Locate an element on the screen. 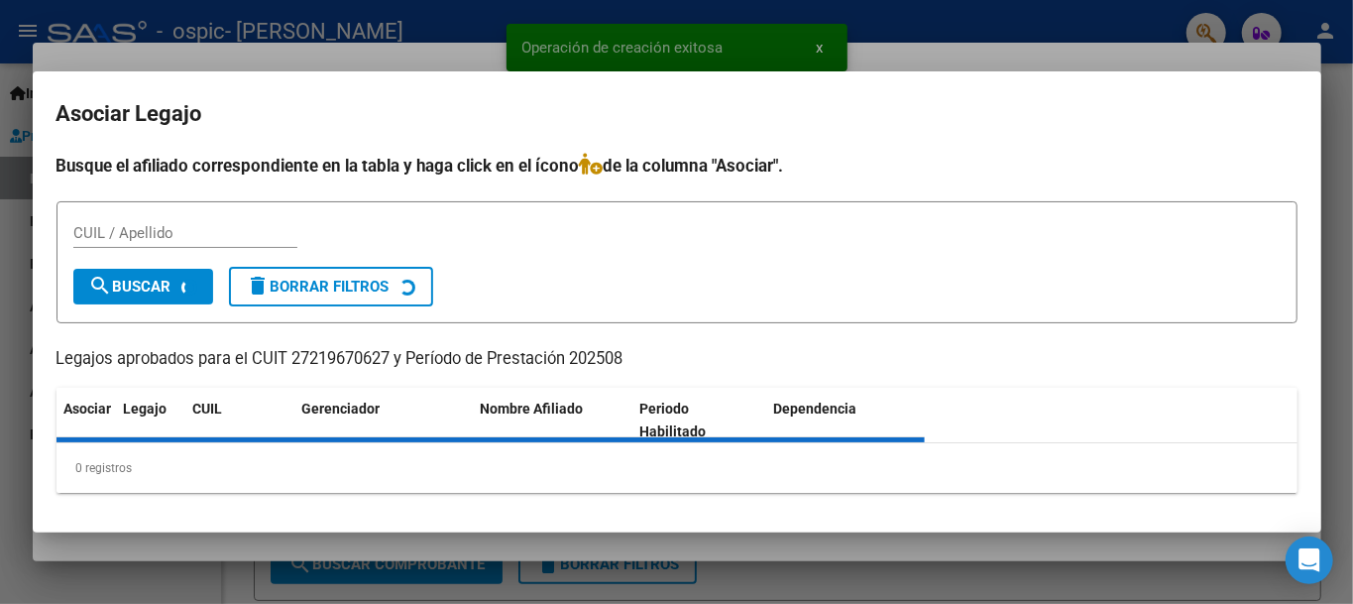  span: CUIL is located at coordinates (208, 408).